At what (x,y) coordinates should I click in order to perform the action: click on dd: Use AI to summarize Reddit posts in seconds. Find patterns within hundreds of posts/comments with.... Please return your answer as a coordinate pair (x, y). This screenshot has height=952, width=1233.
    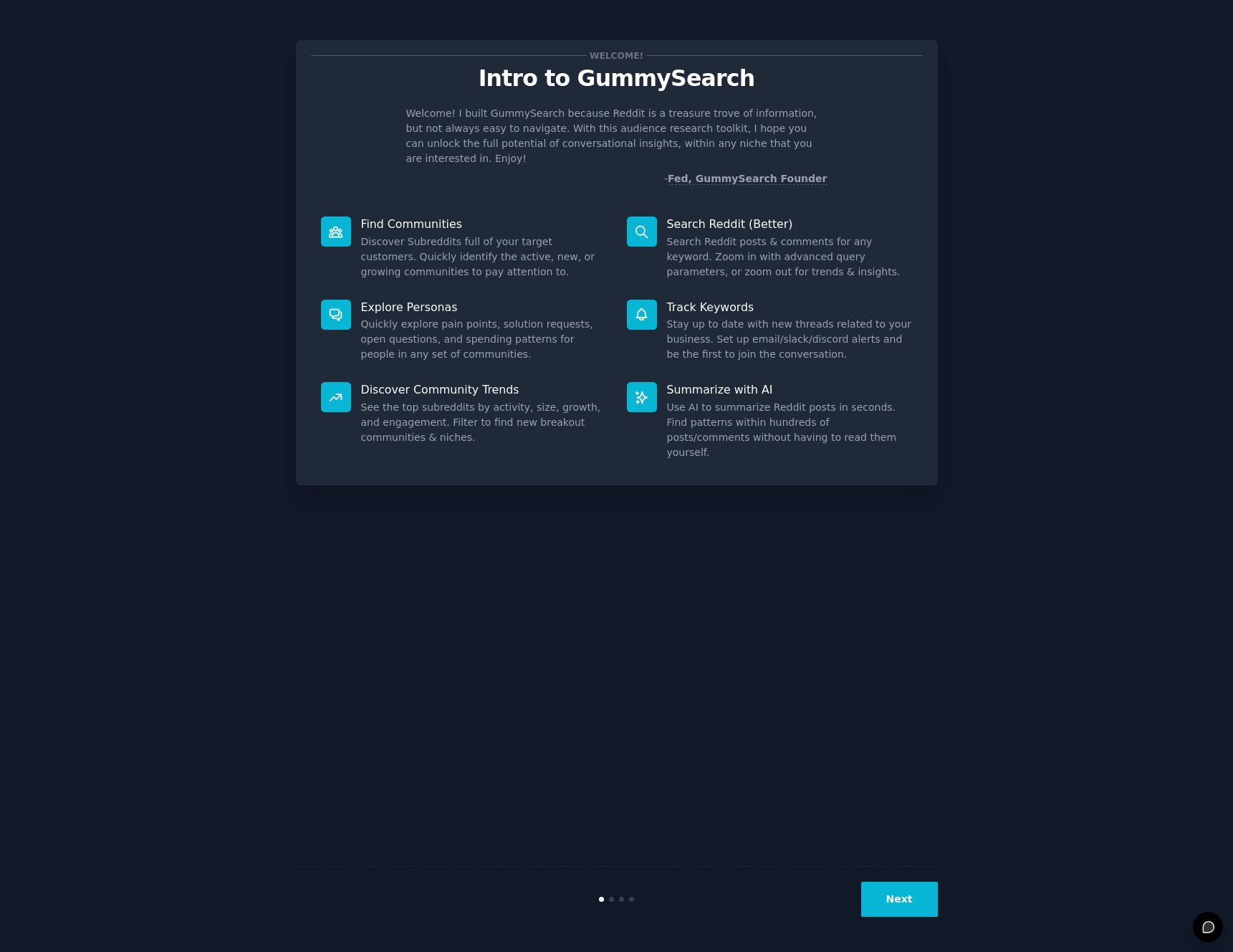
    Looking at the image, I should click on (790, 430).